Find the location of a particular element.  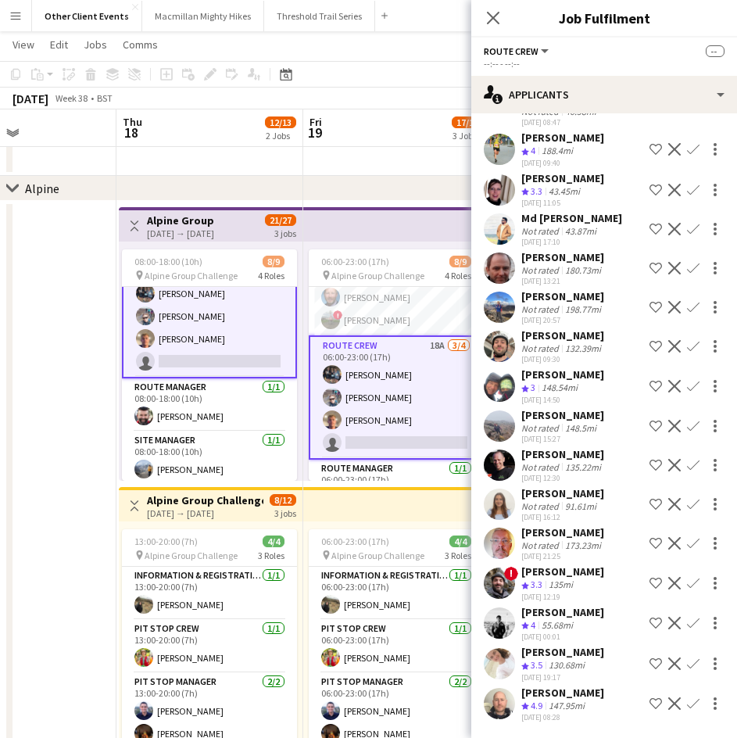

button: Threshold Trail Series is located at coordinates (320, 16).